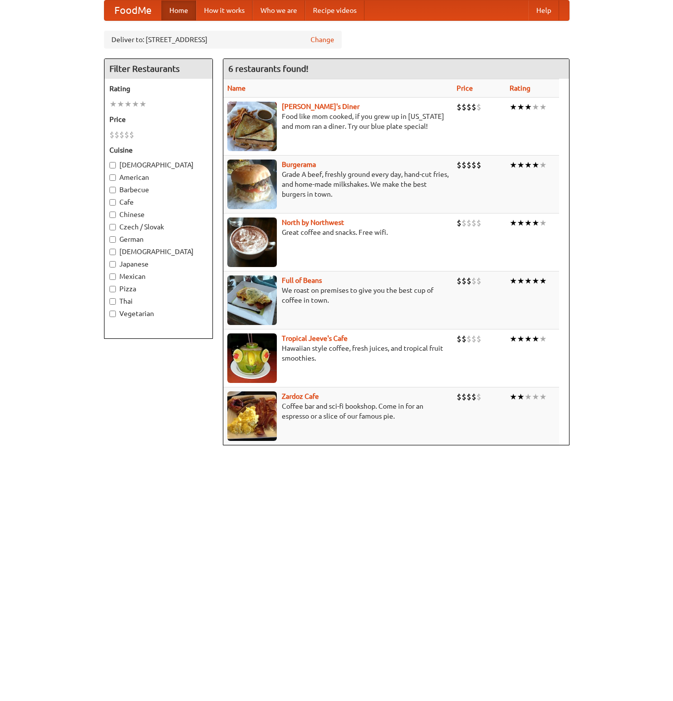 The height and width of the screenshot is (701, 673). What do you see at coordinates (112, 202) in the screenshot?
I see `input: Cafe` at bounding box center [112, 202].